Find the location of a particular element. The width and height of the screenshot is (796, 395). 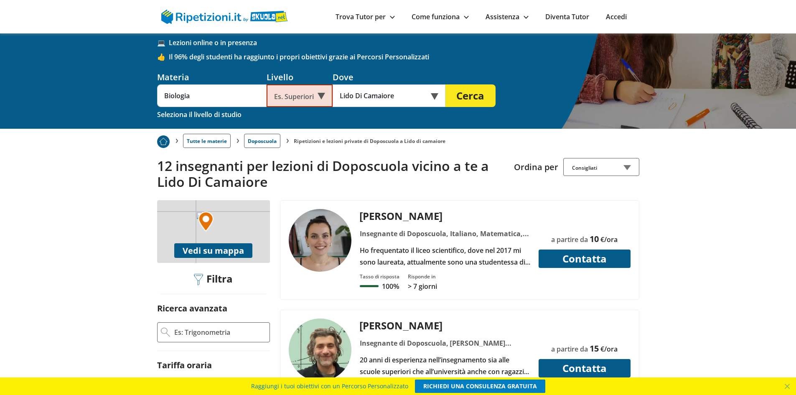

span: Il 96% degli studenti ha raggiunto i propri obiettivi grazie ai Percorsi Personalizzati is located at coordinates (404, 57).